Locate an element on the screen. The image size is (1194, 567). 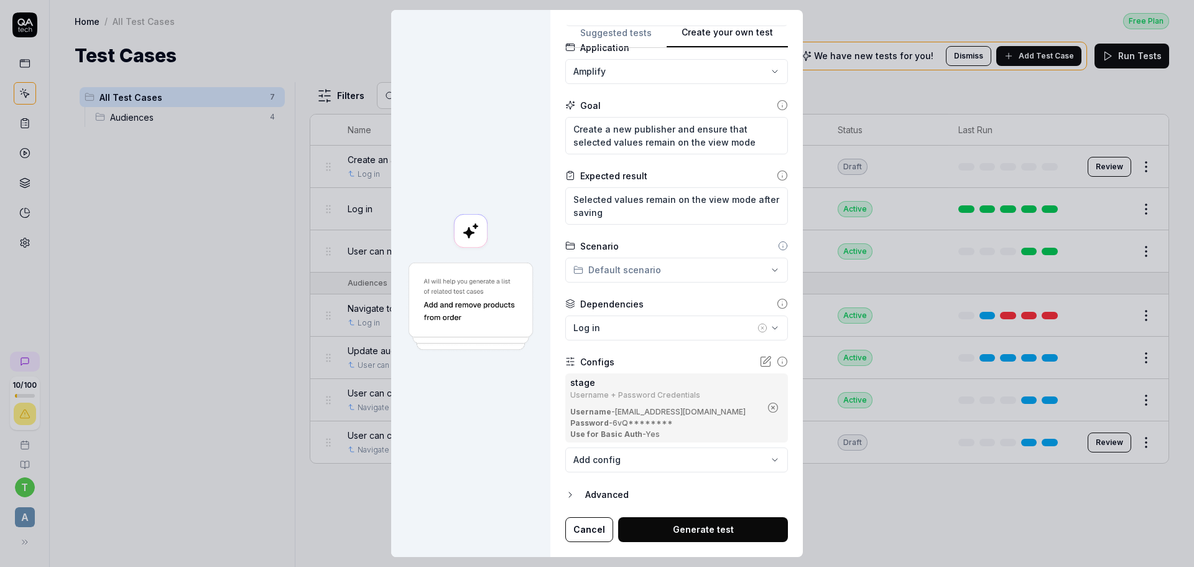
b: Password is located at coordinates (590, 422).